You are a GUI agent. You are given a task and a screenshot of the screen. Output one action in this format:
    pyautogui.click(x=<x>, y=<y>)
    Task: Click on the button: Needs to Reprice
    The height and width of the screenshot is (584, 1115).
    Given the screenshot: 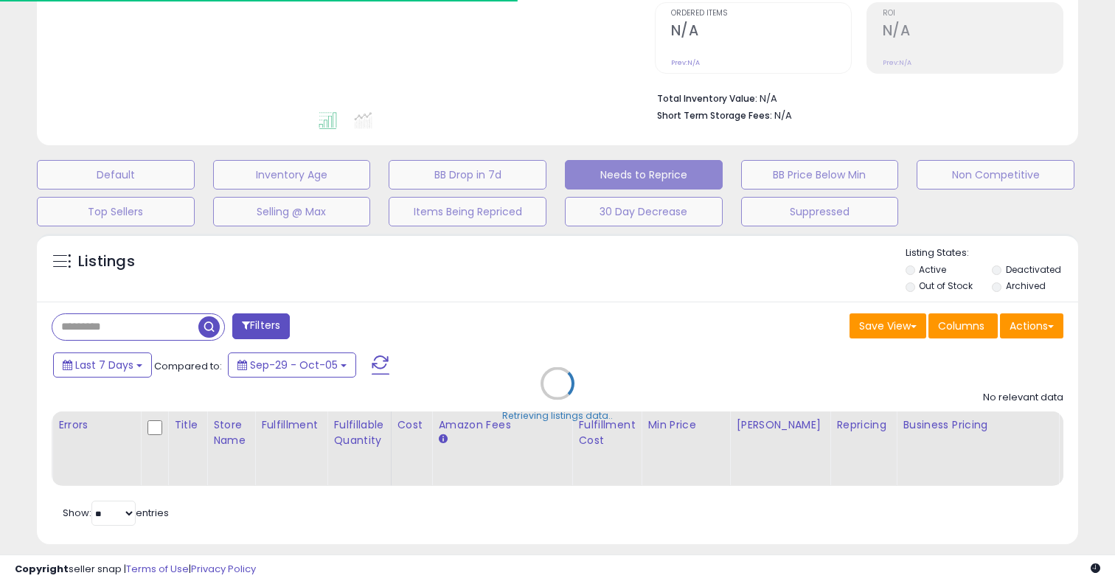 What is the action you would take?
    pyautogui.click(x=644, y=175)
    